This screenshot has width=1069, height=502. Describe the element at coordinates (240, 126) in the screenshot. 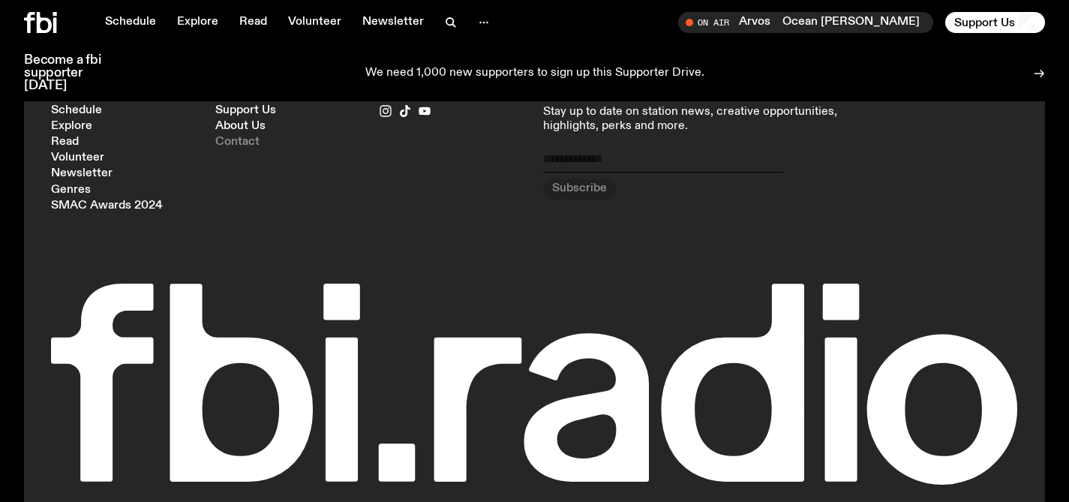

I see `a: About Us` at that location.